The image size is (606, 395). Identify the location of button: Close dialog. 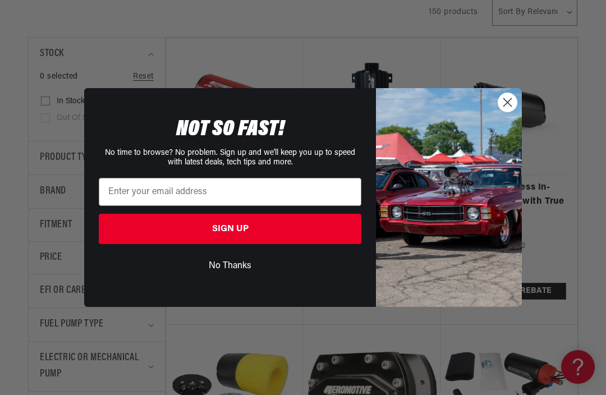
(508, 102).